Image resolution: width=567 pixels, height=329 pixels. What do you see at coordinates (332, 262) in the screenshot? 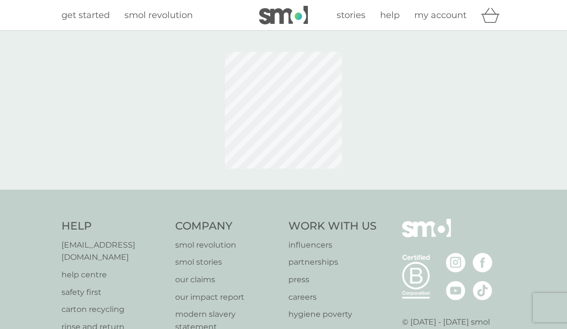
I see `a: partnerships` at bounding box center [332, 262].